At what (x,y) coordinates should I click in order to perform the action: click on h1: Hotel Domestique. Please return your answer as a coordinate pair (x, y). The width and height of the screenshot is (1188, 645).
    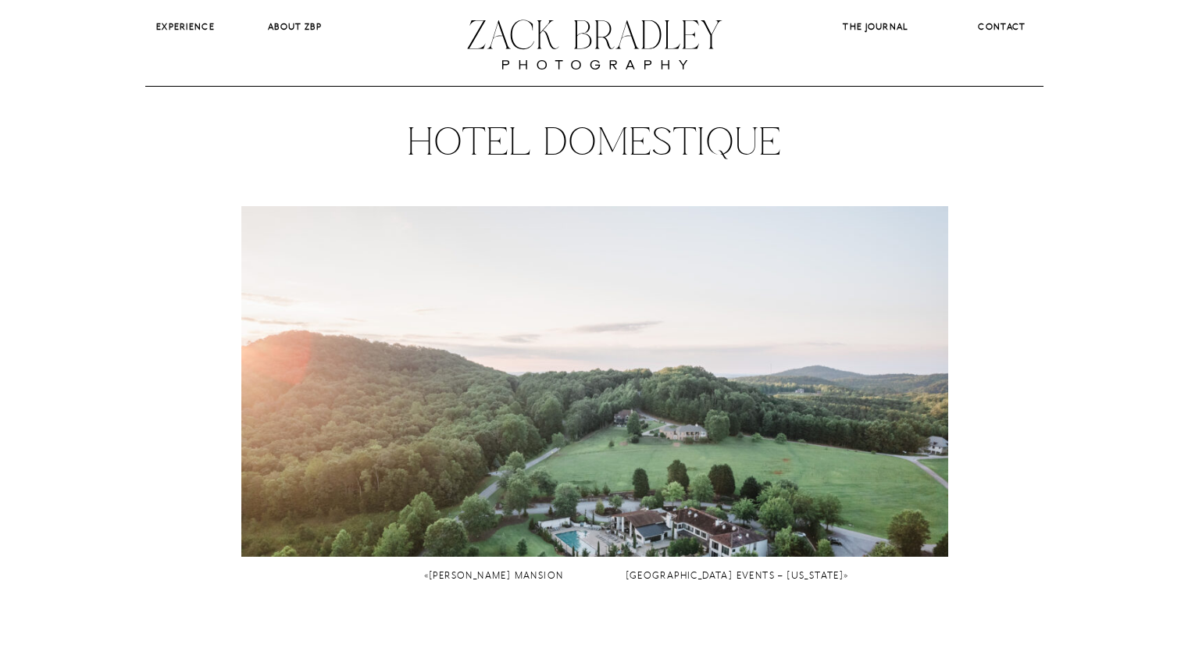
    Looking at the image, I should click on (594, 145).